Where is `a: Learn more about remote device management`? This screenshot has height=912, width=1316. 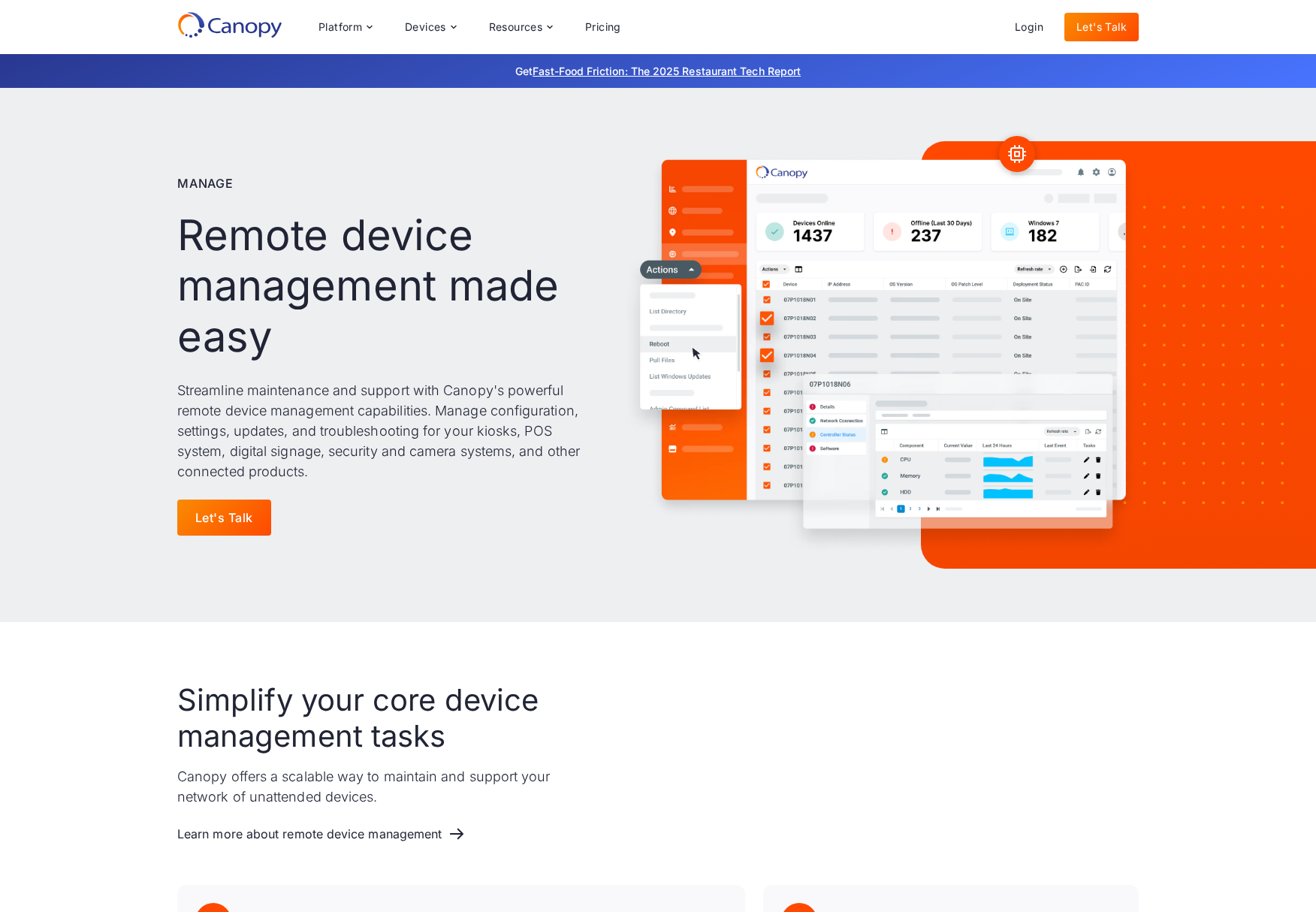 a: Learn more about remote device management is located at coordinates (322, 834).